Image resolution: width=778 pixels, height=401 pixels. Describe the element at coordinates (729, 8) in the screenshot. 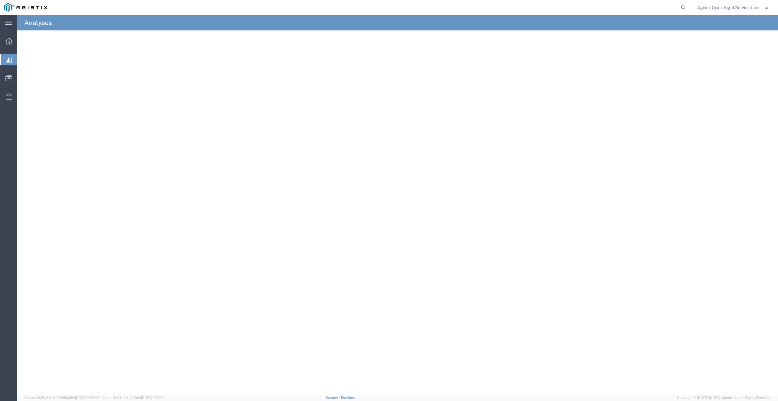

I see `span: Agistix Quick Sight Service User` at that location.